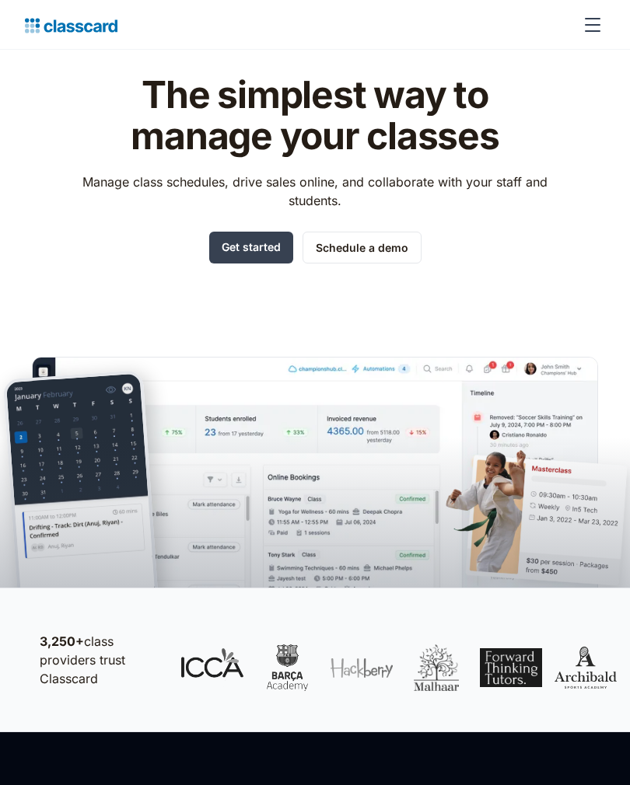  Describe the element at coordinates (362, 247) in the screenshot. I see `a: Schedule a demo` at that location.